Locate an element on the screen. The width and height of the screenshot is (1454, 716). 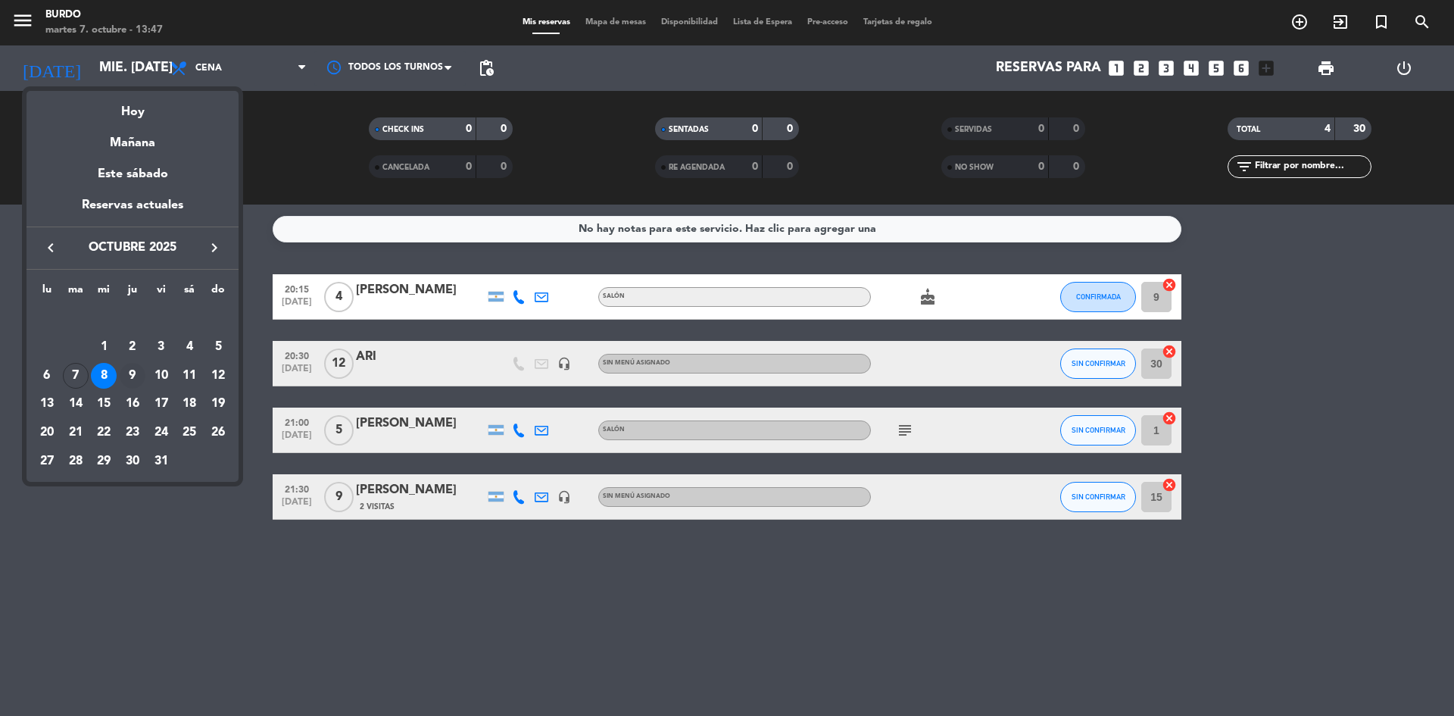
div: 18 is located at coordinates (189, 404).